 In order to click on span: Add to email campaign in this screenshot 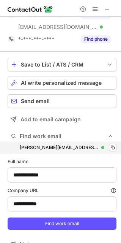, I will do `click(51, 119)`.